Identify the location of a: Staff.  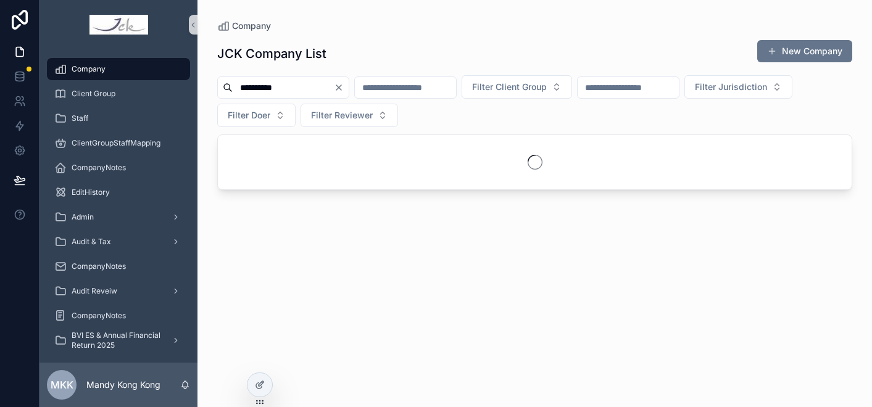
(119, 119).